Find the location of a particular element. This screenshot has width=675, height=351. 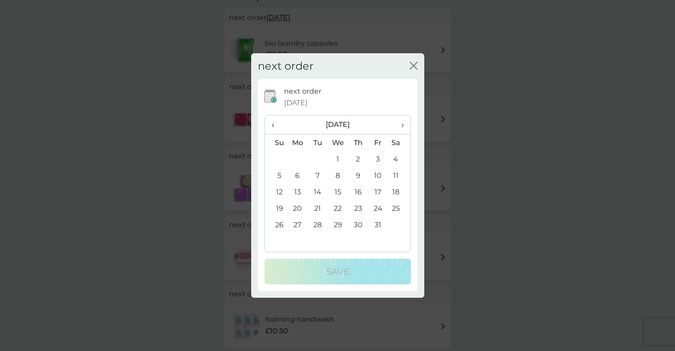

td: 12 is located at coordinates (276, 192).